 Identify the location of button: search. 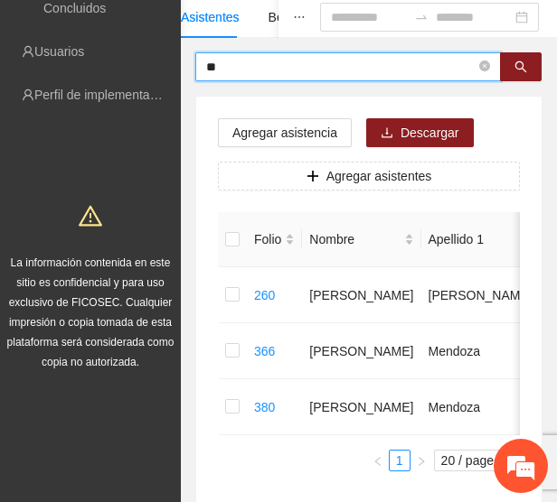
(520, 67).